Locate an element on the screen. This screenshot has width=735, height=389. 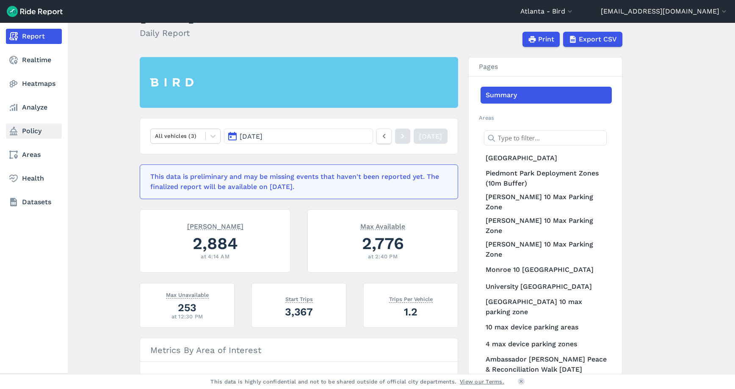
div: at 12:30 PM is located at coordinates (187, 317).